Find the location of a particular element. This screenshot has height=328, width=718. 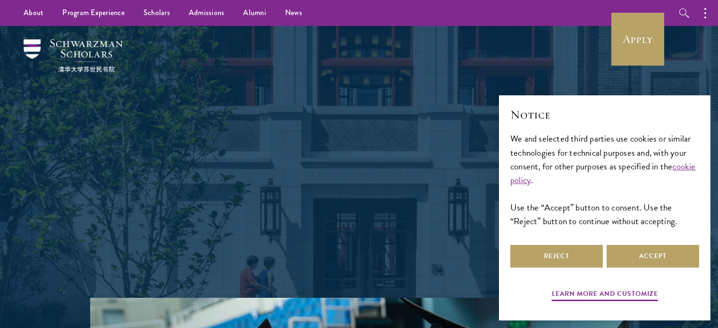

h2: Notice is located at coordinates (605, 115).